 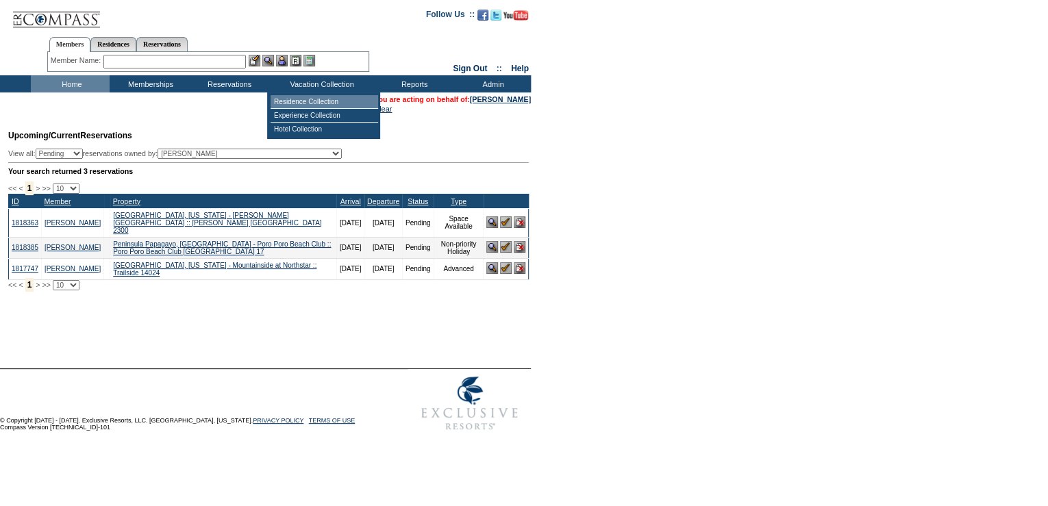 What do you see at coordinates (149, 84) in the screenshot?
I see `td: Memberships` at bounding box center [149, 84].